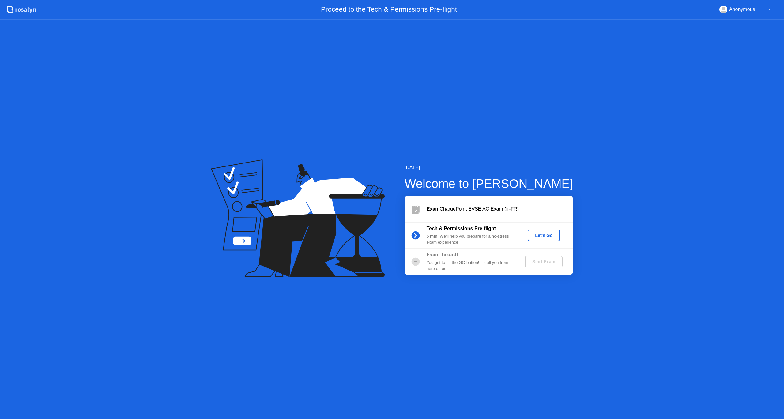 This screenshot has height=419, width=784. What do you see at coordinates (543, 262) in the screenshot?
I see `div: Start Exam` at bounding box center [543, 262].